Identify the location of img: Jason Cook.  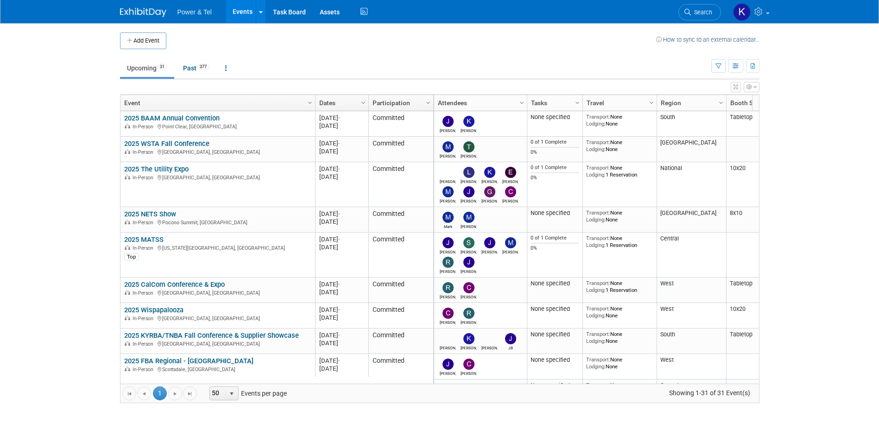
(469, 192).